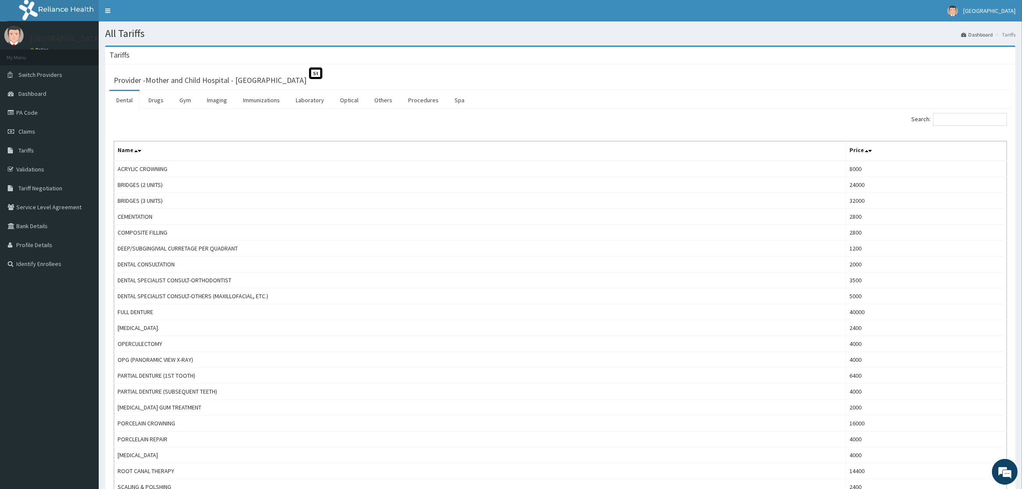 This screenshot has height=489, width=1022. I want to click on th: Price, so click(926, 151).